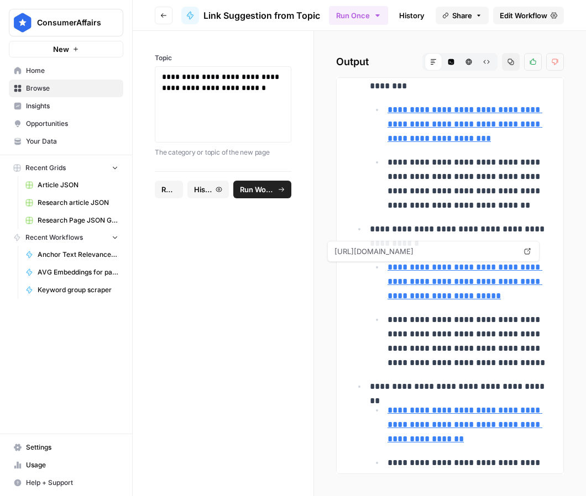 Image resolution: width=586 pixels, height=496 pixels. What do you see at coordinates (72, 106) in the screenshot?
I see `span: Insights` at bounding box center [72, 106].